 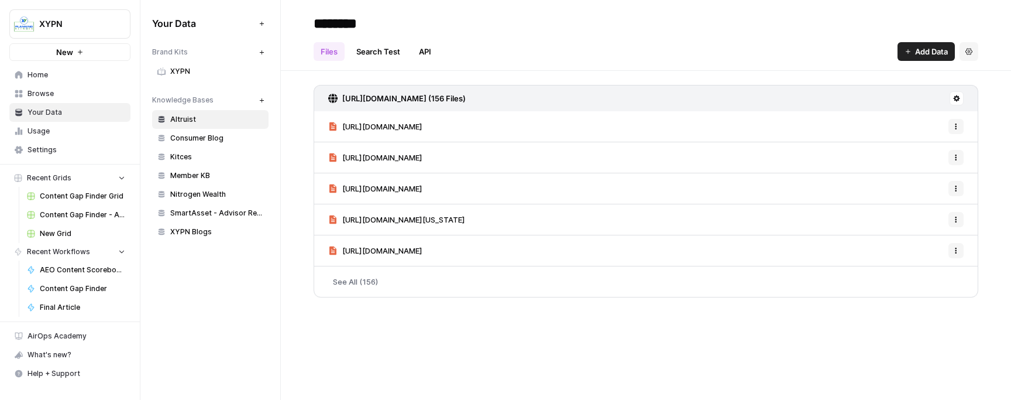 I want to click on a: Final Article, so click(x=76, y=307).